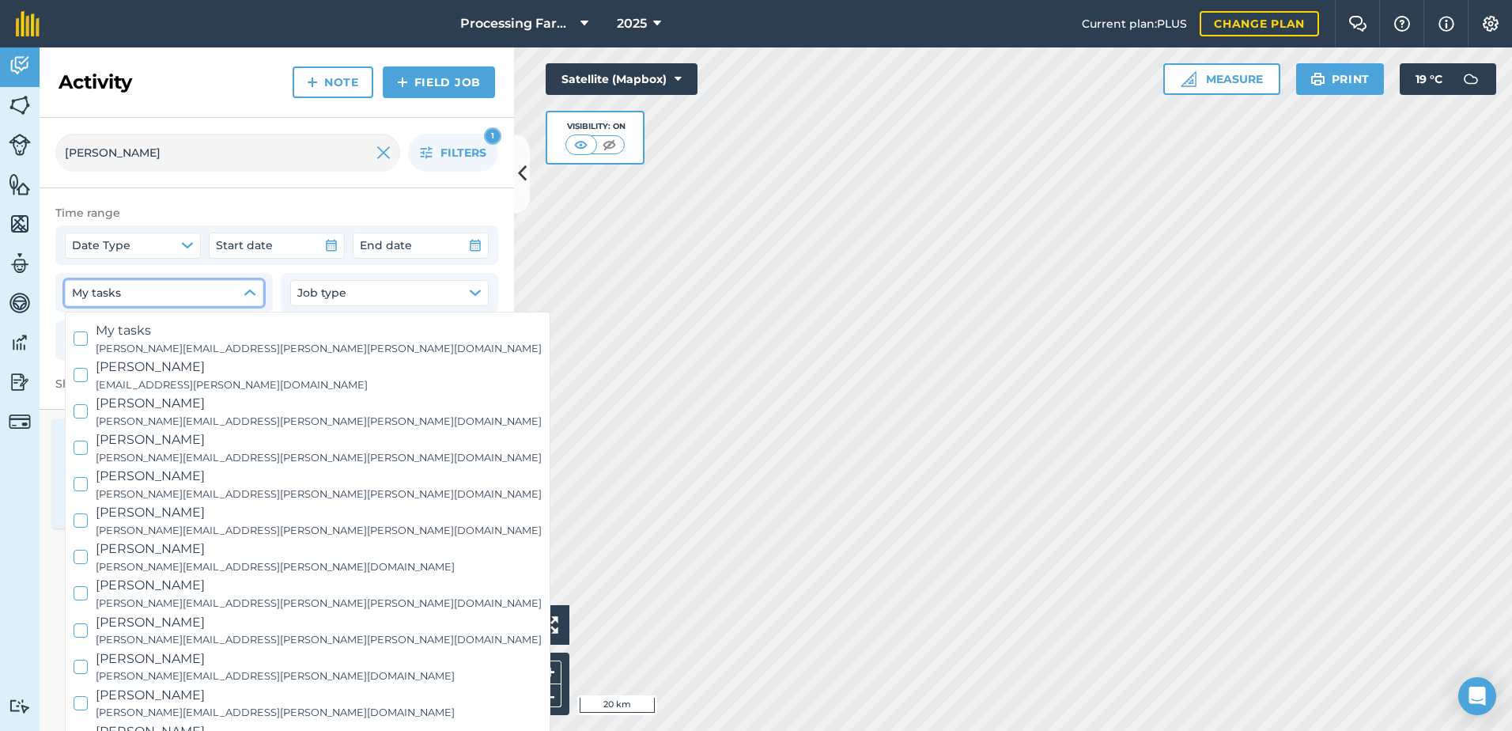 The image size is (1512, 731). What do you see at coordinates (1429, 79) in the screenshot?
I see `span: 19 ° C` at bounding box center [1429, 79].